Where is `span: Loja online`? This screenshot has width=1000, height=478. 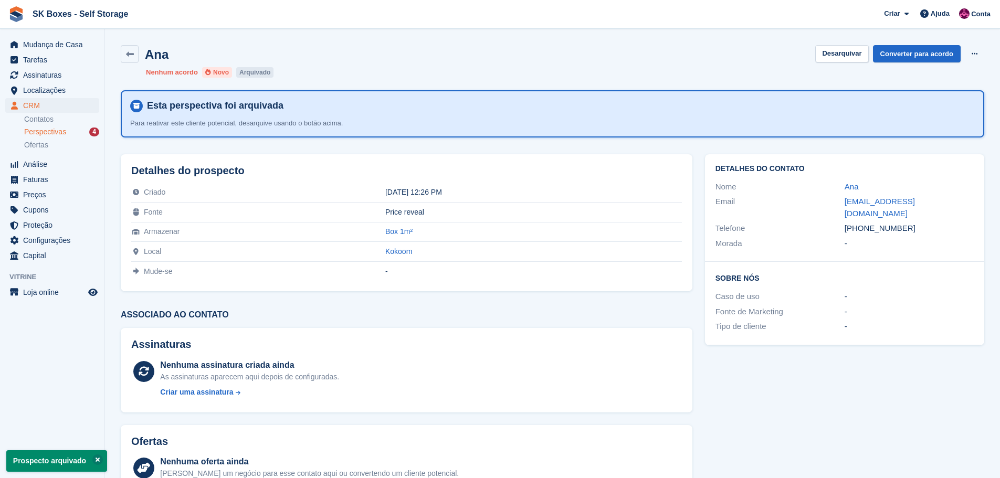 span: Loja online is located at coordinates (55, 292).